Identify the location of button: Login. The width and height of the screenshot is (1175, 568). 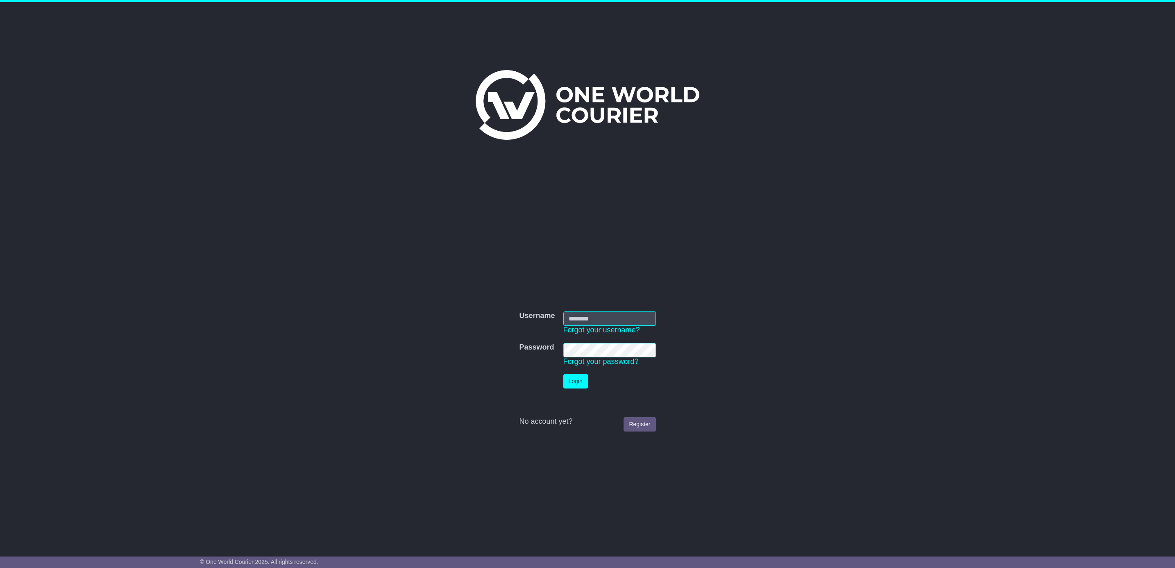
(576, 381).